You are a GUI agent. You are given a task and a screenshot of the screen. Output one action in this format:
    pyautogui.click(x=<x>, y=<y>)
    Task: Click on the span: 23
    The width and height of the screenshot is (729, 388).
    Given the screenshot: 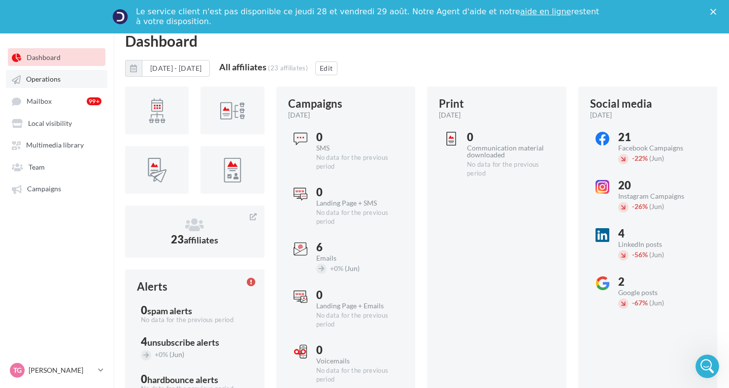 What is the action you would take?
    pyautogui.click(x=194, y=239)
    